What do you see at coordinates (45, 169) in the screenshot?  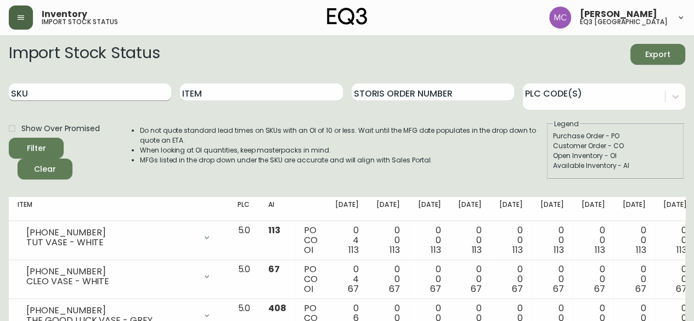 I see `span: Clear` at bounding box center [45, 169].